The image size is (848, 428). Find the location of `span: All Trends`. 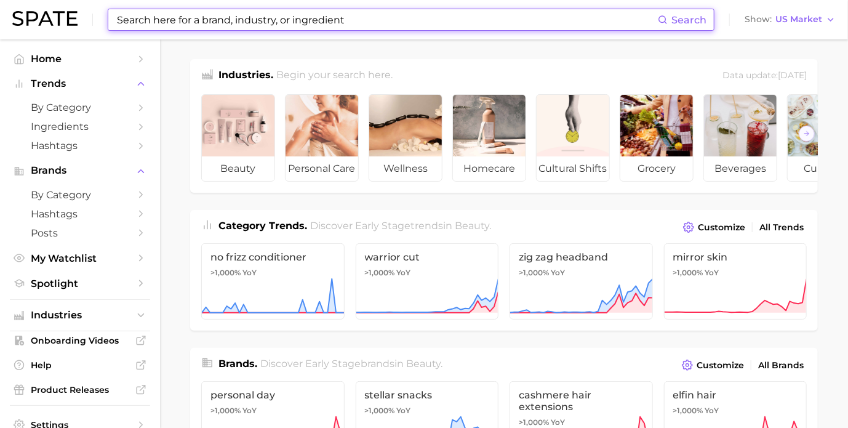

span: All Trends is located at coordinates (782, 227).